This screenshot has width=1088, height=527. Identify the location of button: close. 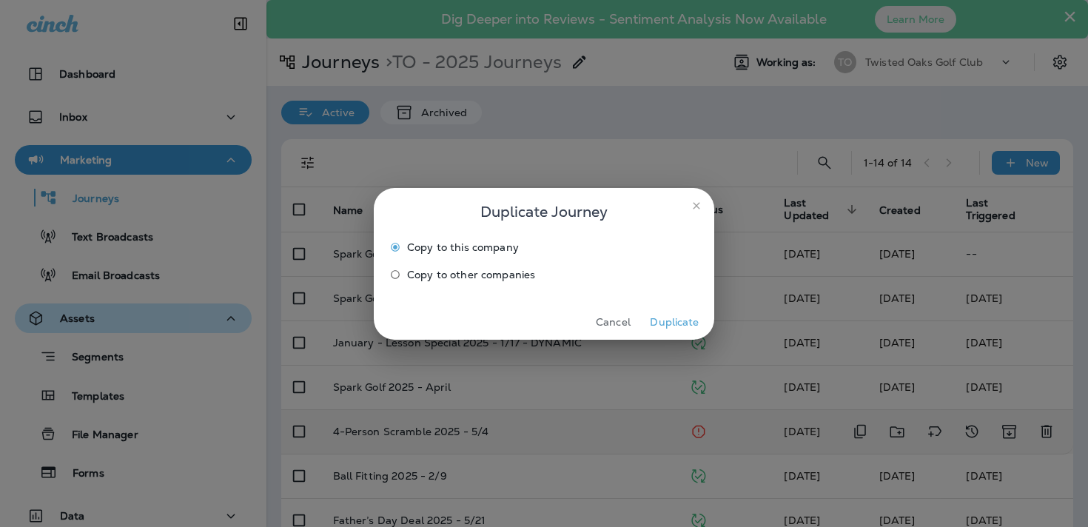
(697, 206).